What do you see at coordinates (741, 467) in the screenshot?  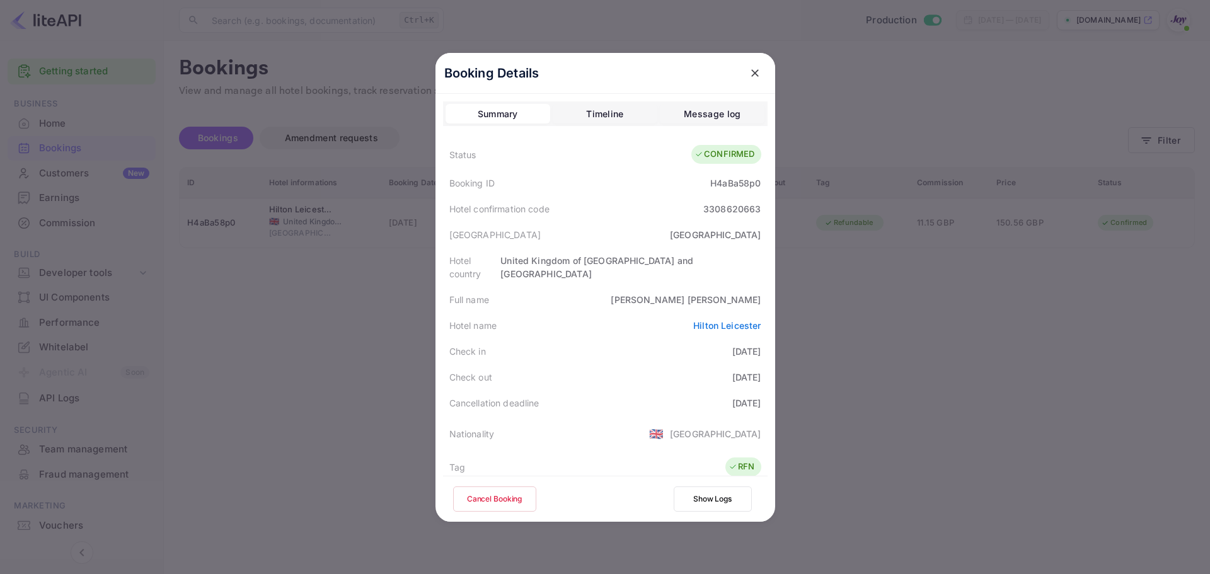 I see `div: RFN` at bounding box center [741, 467].